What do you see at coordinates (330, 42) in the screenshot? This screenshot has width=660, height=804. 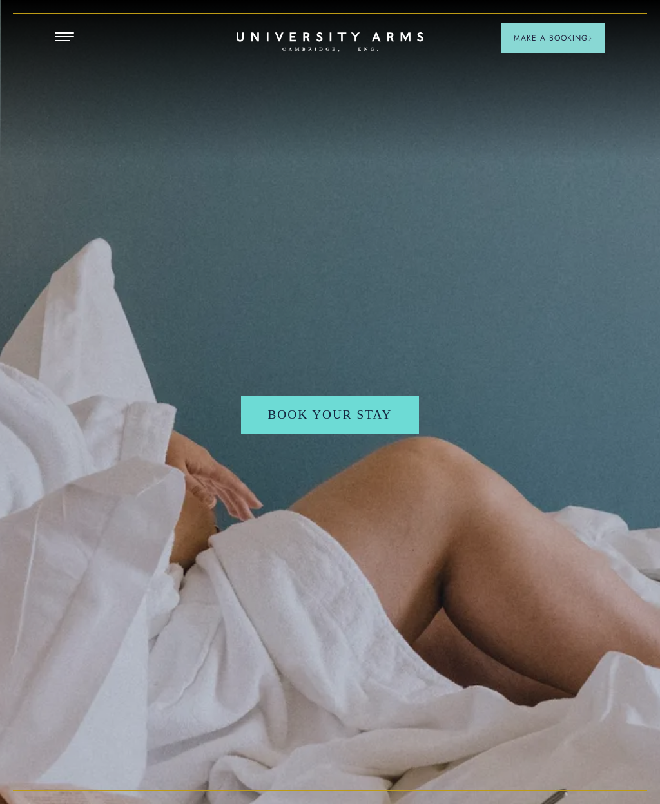 I see `a: Home` at bounding box center [330, 42].